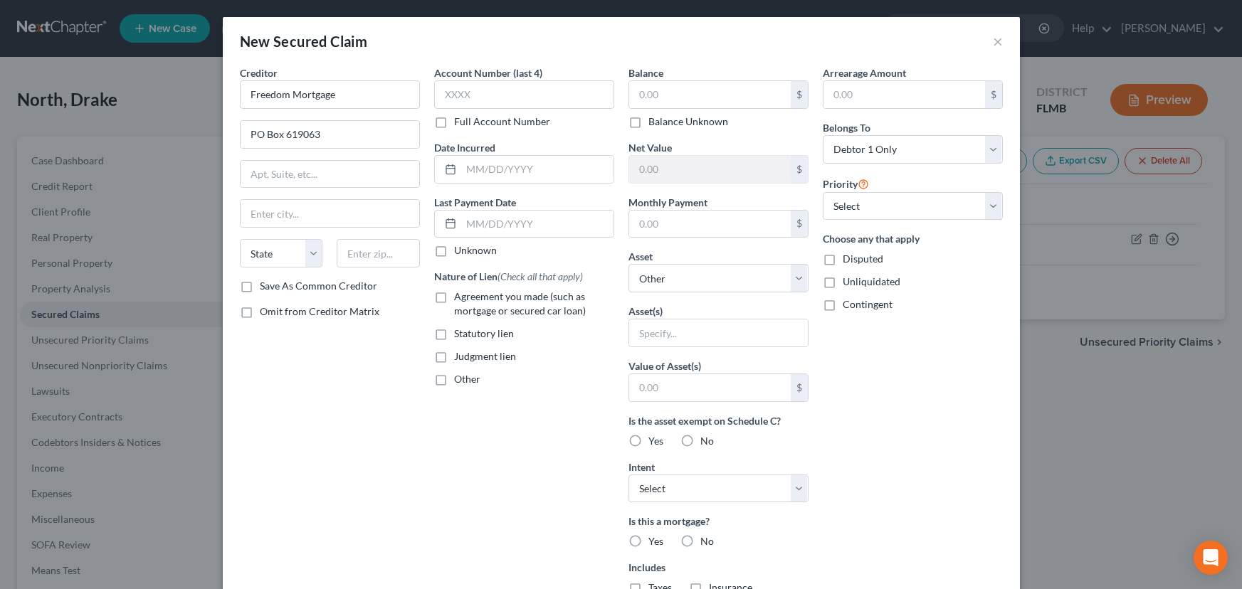  What do you see at coordinates (330, 174) in the screenshot?
I see `input: Apt, Suite, etc...` at bounding box center [330, 174].